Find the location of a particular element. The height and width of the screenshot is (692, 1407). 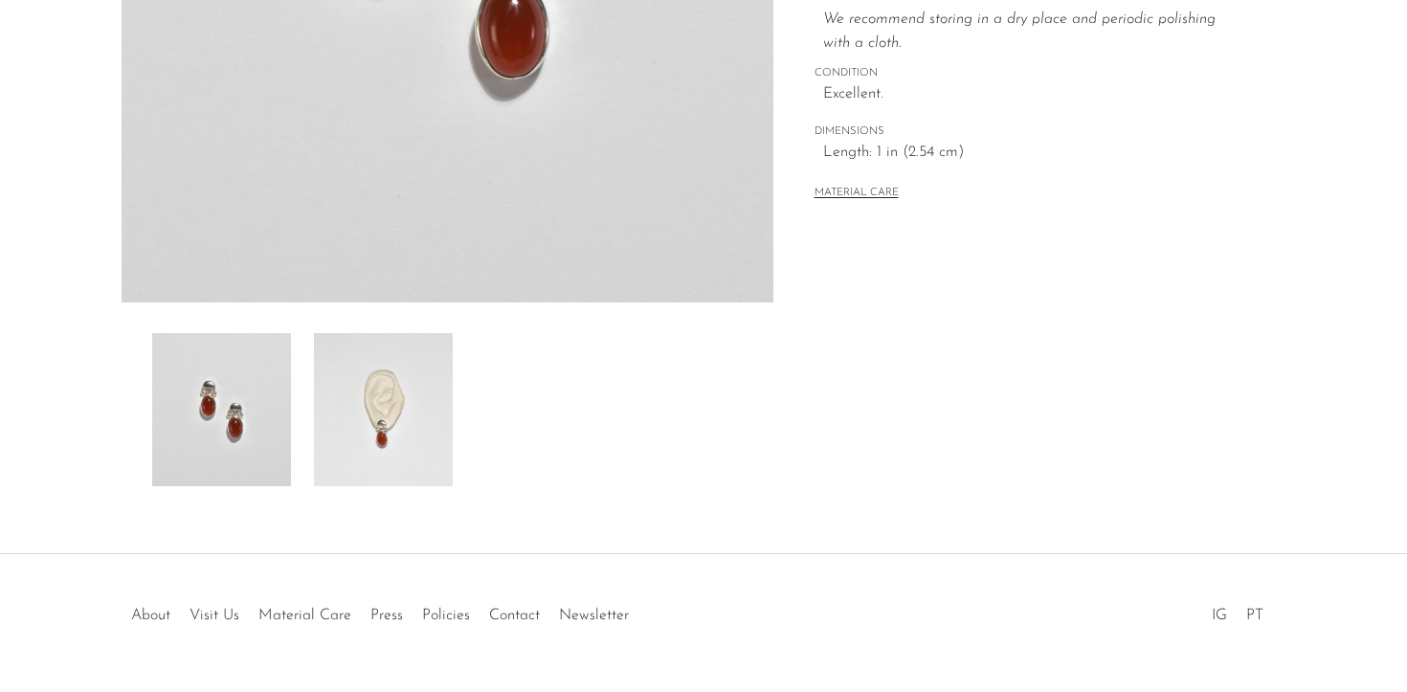

a: IG is located at coordinates (1219, 615).